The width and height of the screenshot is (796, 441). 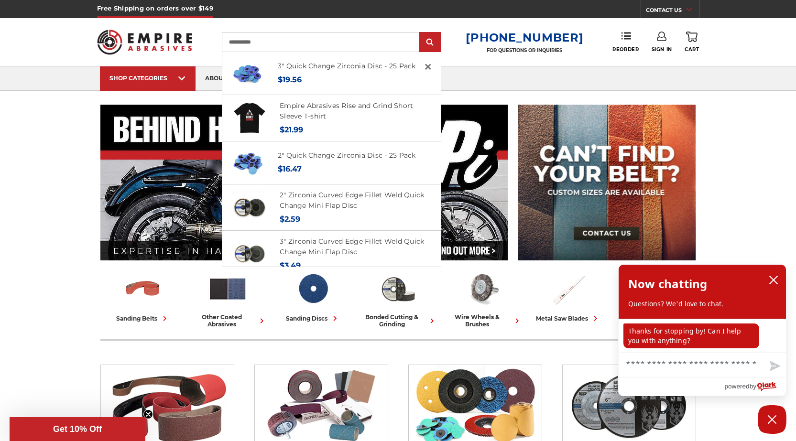 I want to click on button: Close teaser, so click(x=148, y=415).